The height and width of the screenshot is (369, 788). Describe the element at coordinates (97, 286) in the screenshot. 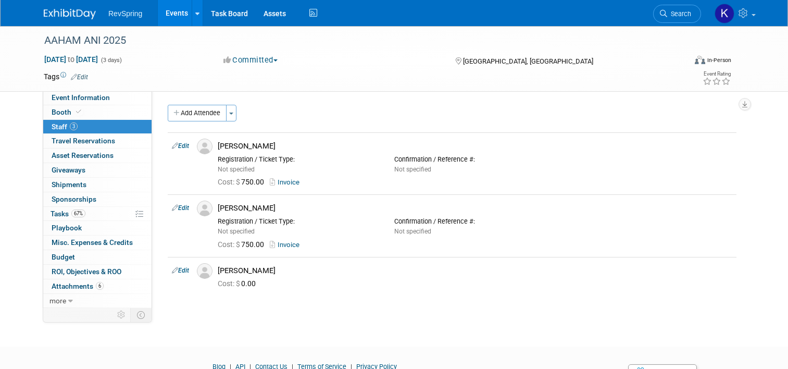

I see `a: Attachments6` at that location.